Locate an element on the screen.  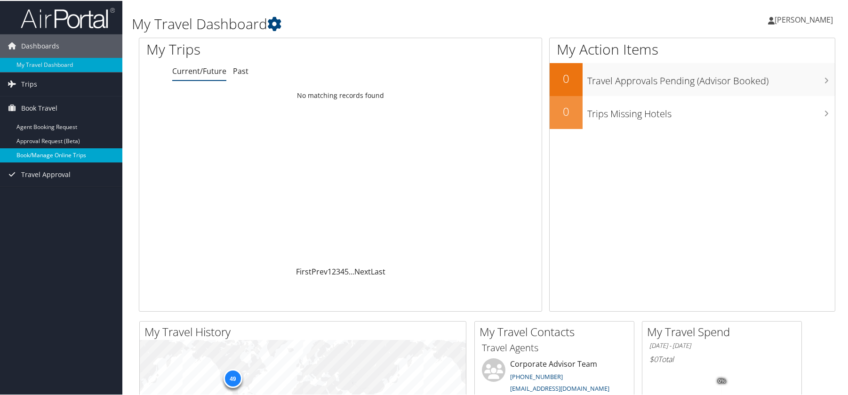
td: No matching records found is located at coordinates (340, 95).